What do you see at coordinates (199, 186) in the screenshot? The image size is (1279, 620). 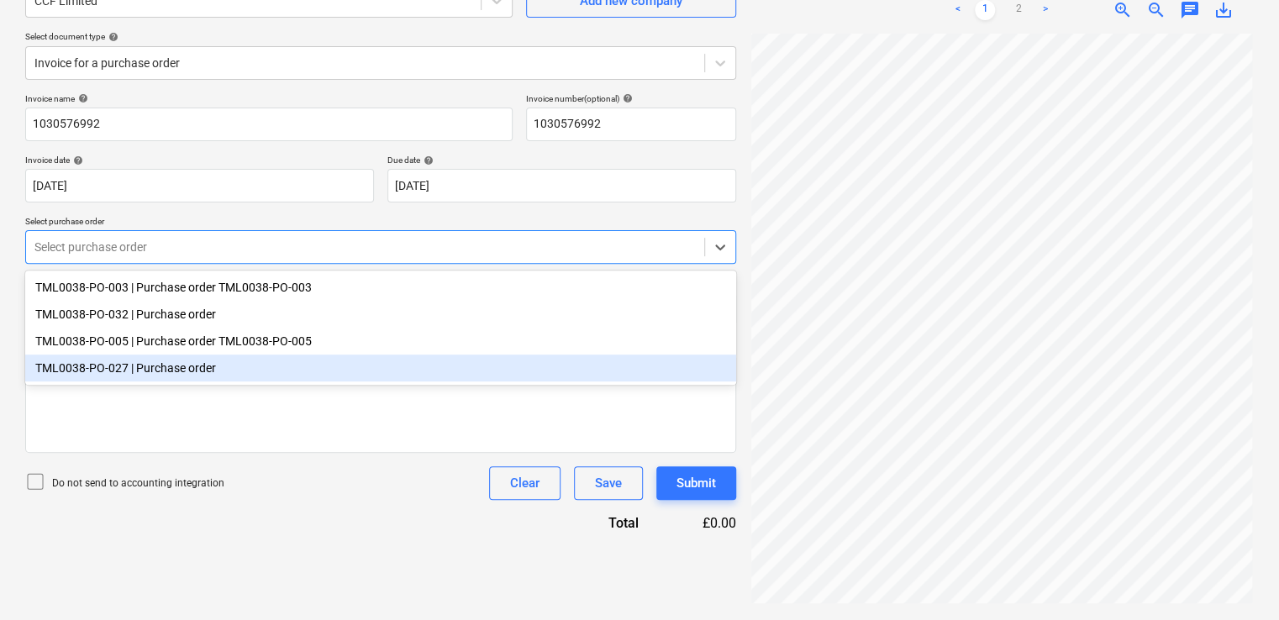 I see `input: Invoice date not specified` at bounding box center [199, 186].